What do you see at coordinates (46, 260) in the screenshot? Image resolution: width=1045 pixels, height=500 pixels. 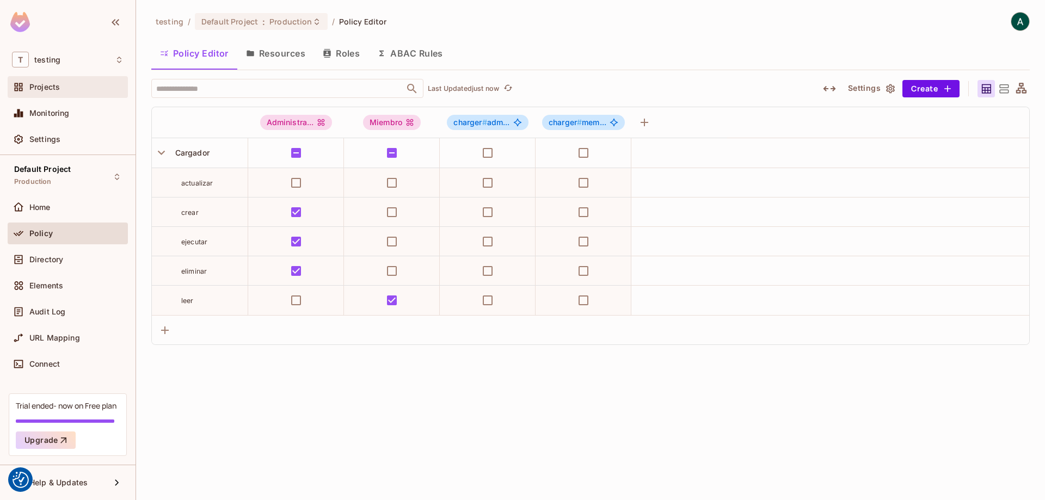 I see `span: Directory` at bounding box center [46, 260].